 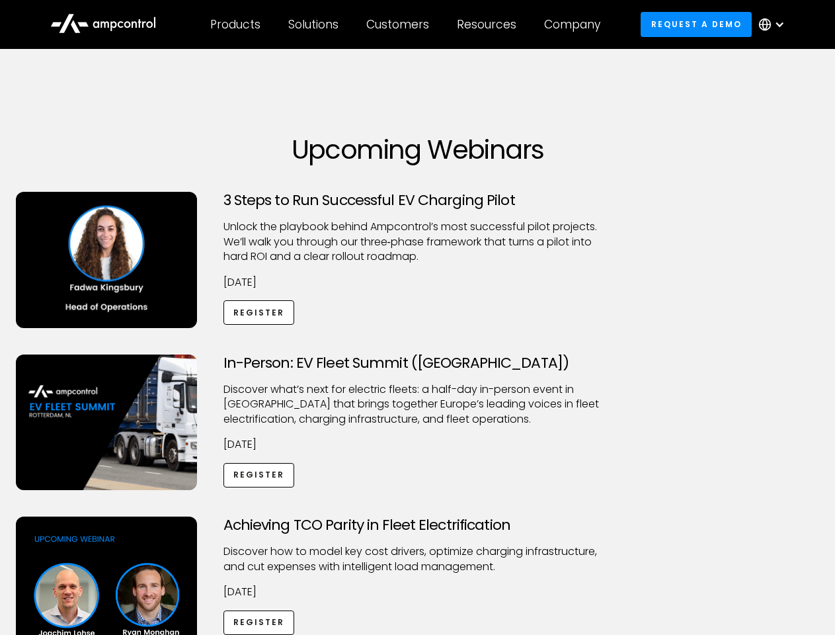 What do you see at coordinates (418, 559) in the screenshot?
I see `p: Discover how to model key cost drivers, optimize charging infrastructure, and cut expenses with i...` at bounding box center [418, 559].